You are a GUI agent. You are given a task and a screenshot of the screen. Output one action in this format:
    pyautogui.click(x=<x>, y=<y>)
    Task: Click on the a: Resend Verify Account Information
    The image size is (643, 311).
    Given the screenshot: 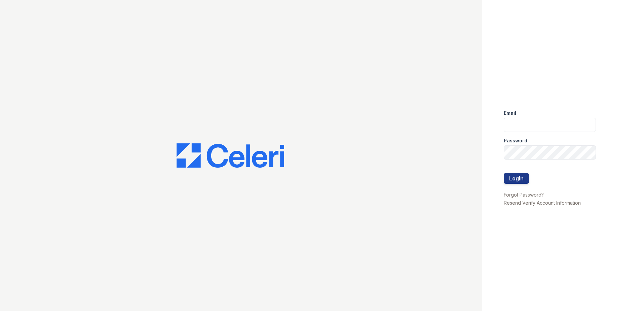 What is the action you would take?
    pyautogui.click(x=542, y=203)
    